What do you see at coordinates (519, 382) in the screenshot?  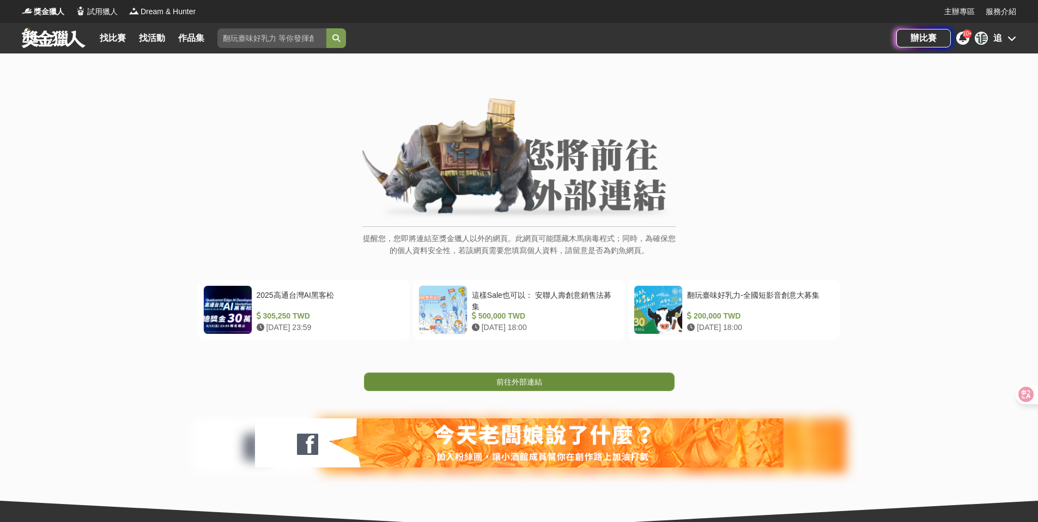 I see `span: 前往外部連結` at bounding box center [519, 382].